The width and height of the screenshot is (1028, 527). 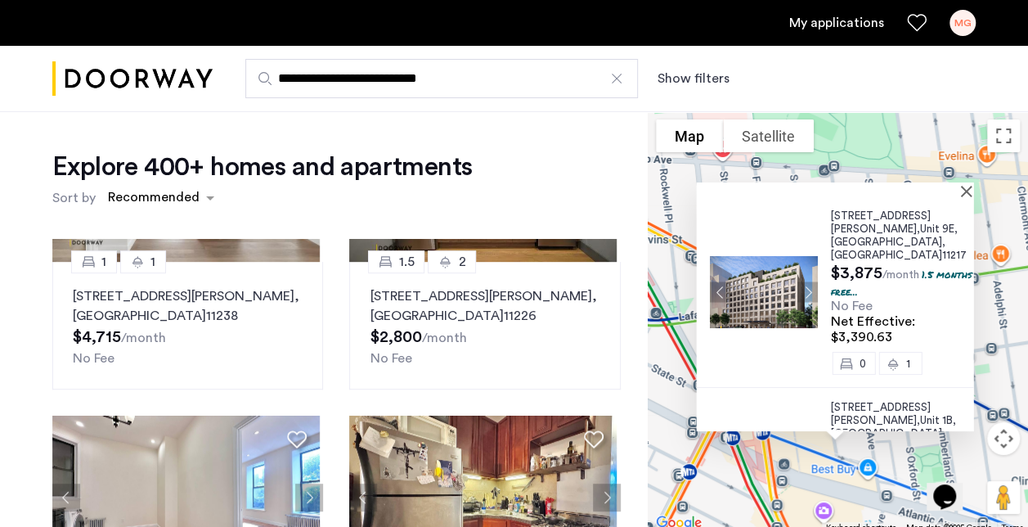 What do you see at coordinates (917, 23) in the screenshot?
I see `a: Favorites` at bounding box center [917, 23].